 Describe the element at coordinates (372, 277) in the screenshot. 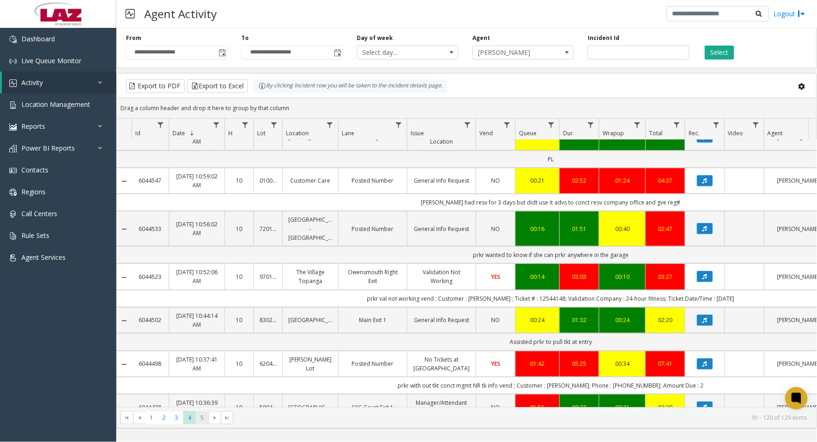

I see `a: Owensmouth Right Exit` at that location.